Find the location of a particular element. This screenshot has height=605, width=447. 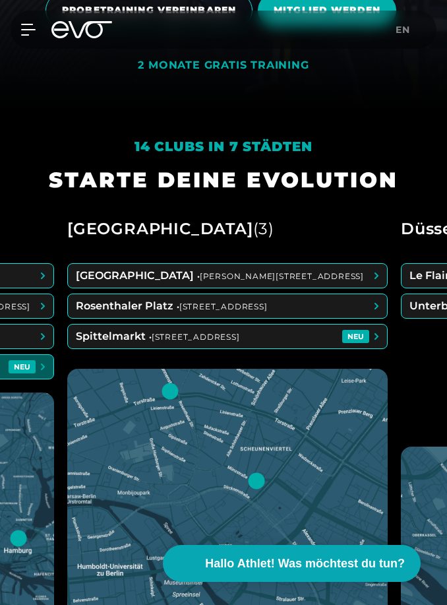

button: Hallo Athlet! Was möchtest du tun? is located at coordinates (292, 563).